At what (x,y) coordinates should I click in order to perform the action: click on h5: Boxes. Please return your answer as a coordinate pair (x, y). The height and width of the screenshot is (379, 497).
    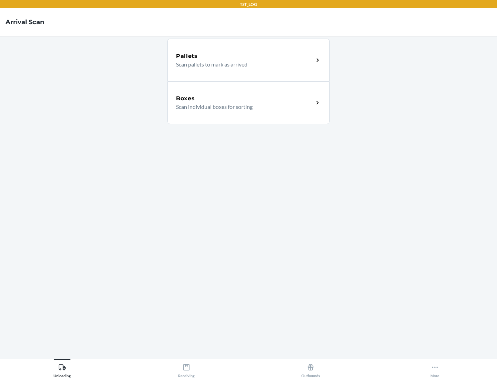
    Looking at the image, I should click on (185, 99).